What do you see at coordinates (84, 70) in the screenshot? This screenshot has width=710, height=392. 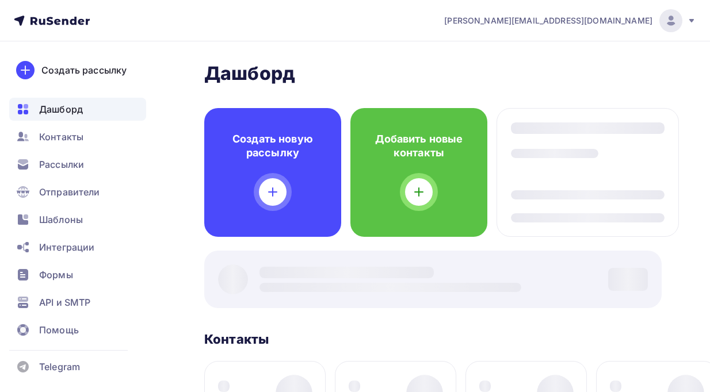 I see `div: Создать рассылку` at bounding box center [84, 70].